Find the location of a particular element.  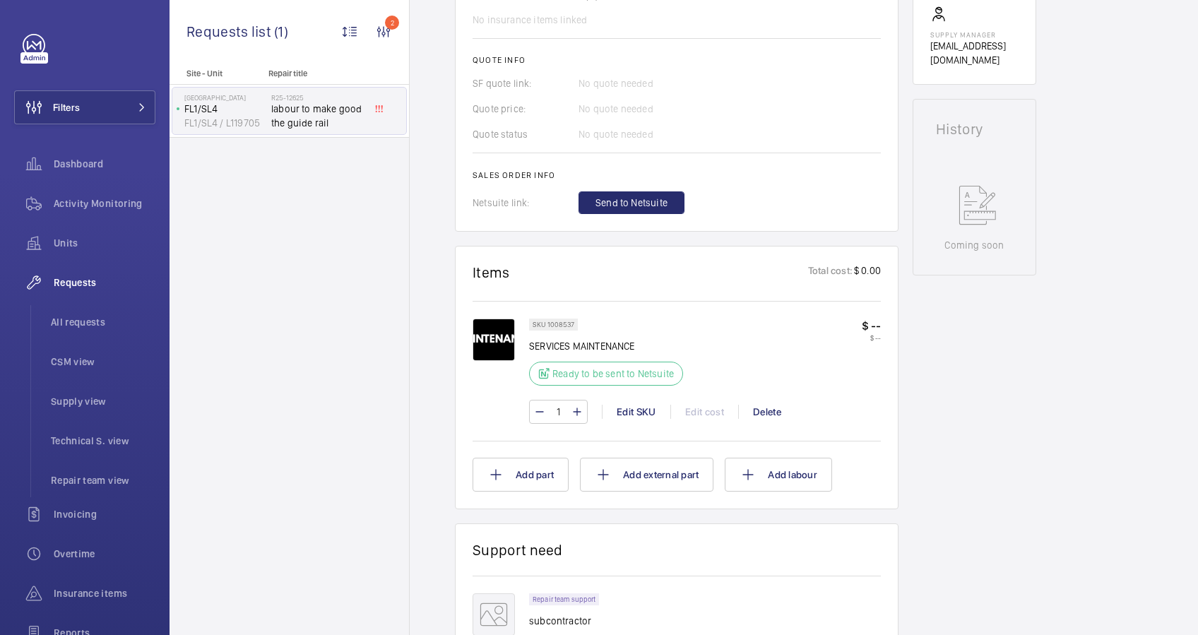

p: SKU 1008537 is located at coordinates (553, 324).